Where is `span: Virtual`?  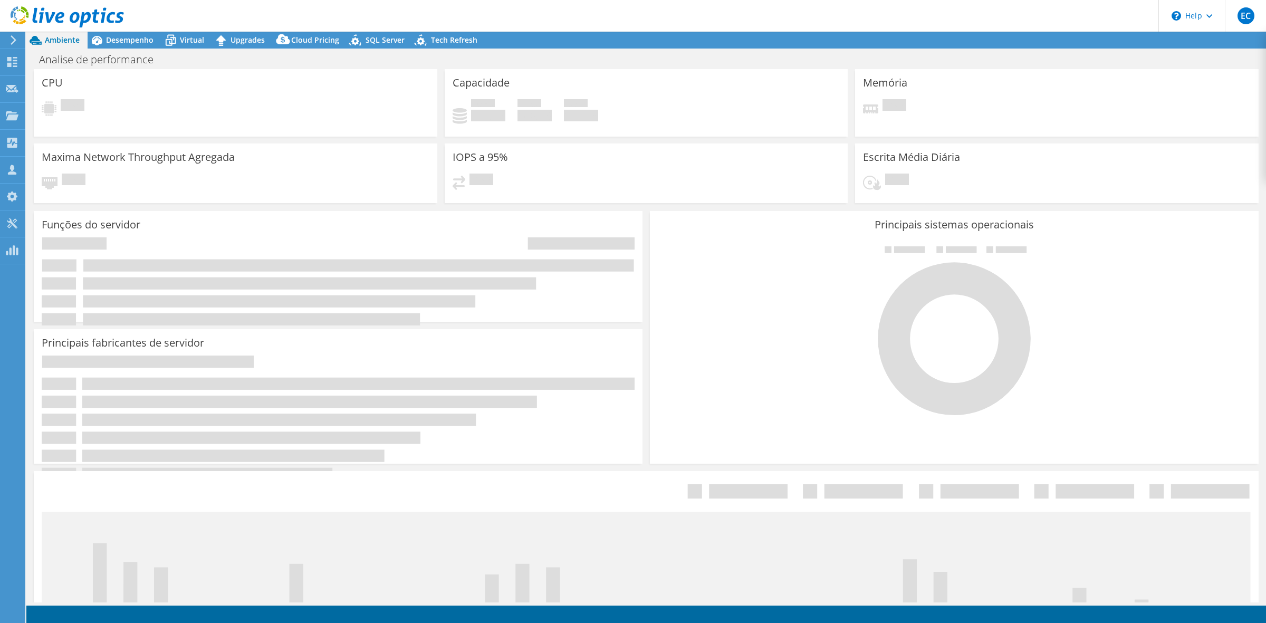
span: Virtual is located at coordinates (192, 40).